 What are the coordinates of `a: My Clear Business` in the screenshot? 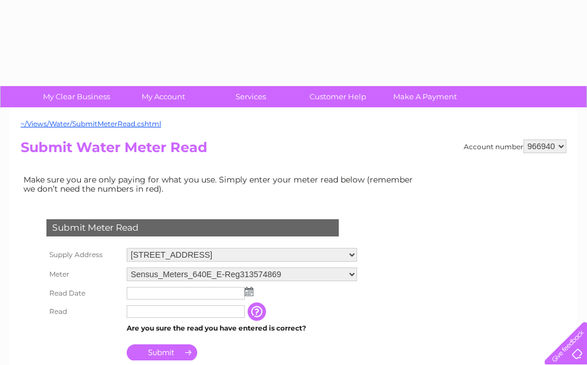 It's located at (76, 96).